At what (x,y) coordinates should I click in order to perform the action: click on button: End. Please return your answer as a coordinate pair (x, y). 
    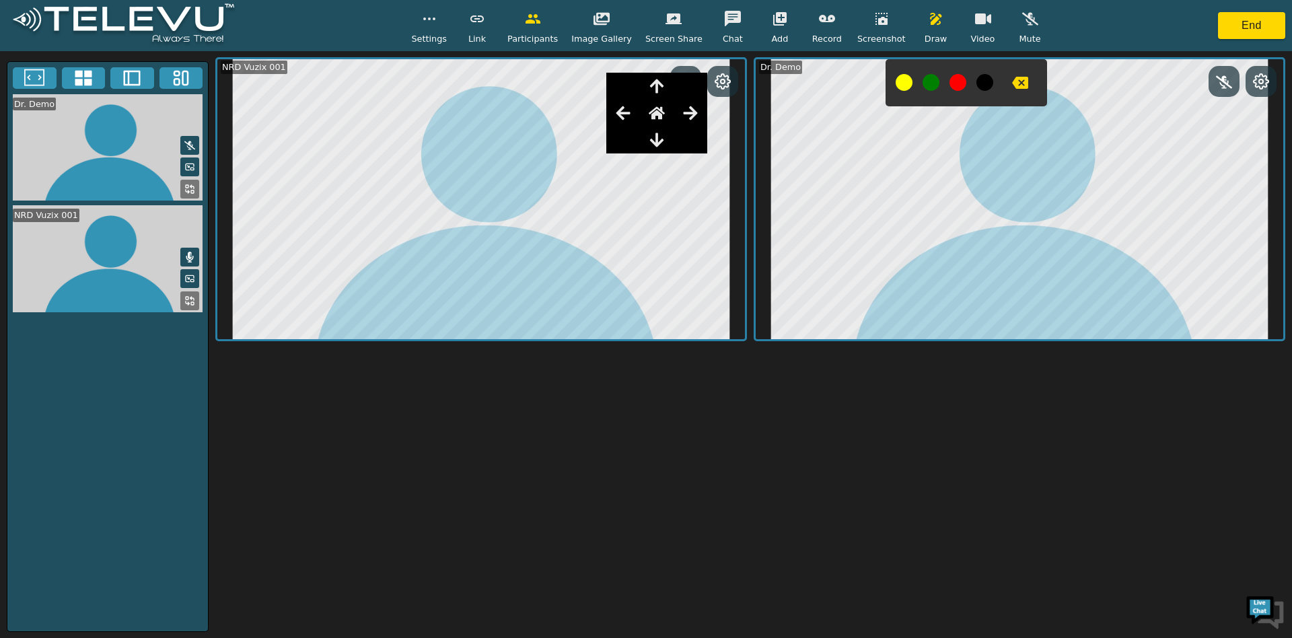
    Looking at the image, I should click on (1251, 26).